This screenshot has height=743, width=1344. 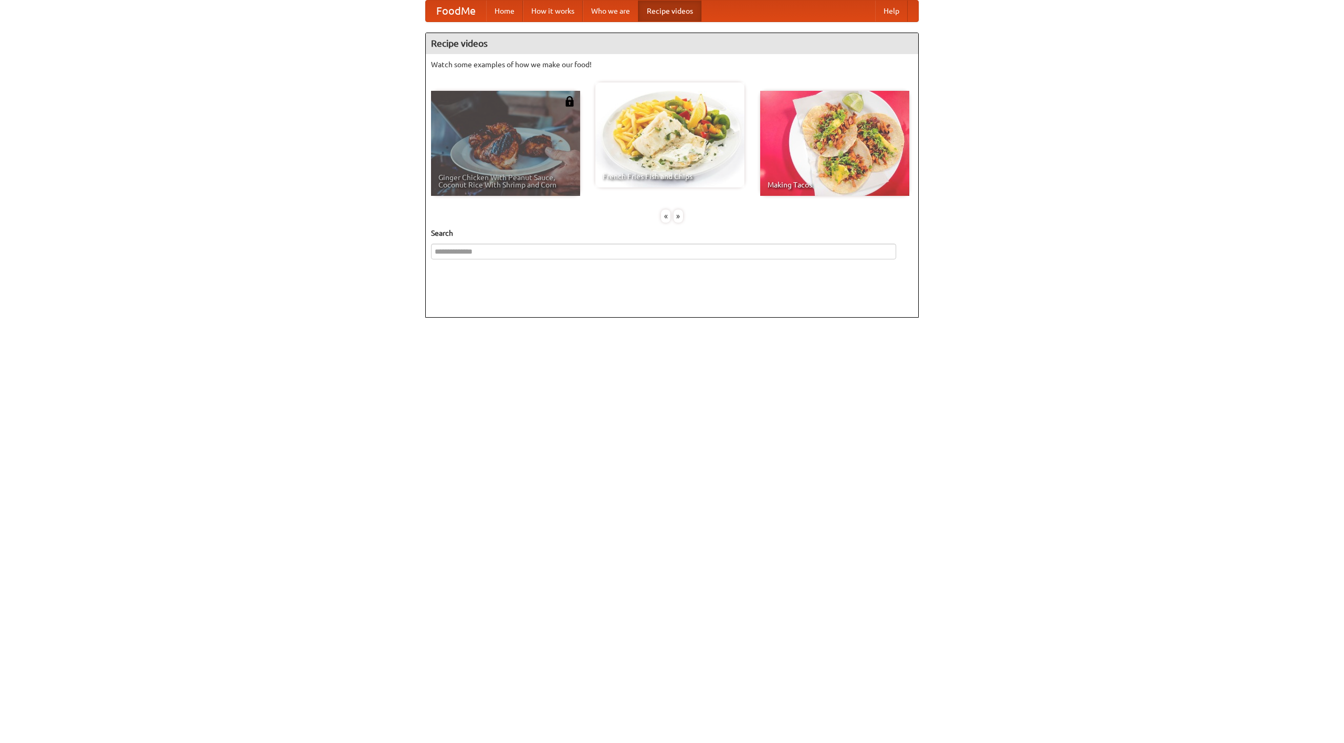 I want to click on a: FoodMe, so click(x=456, y=11).